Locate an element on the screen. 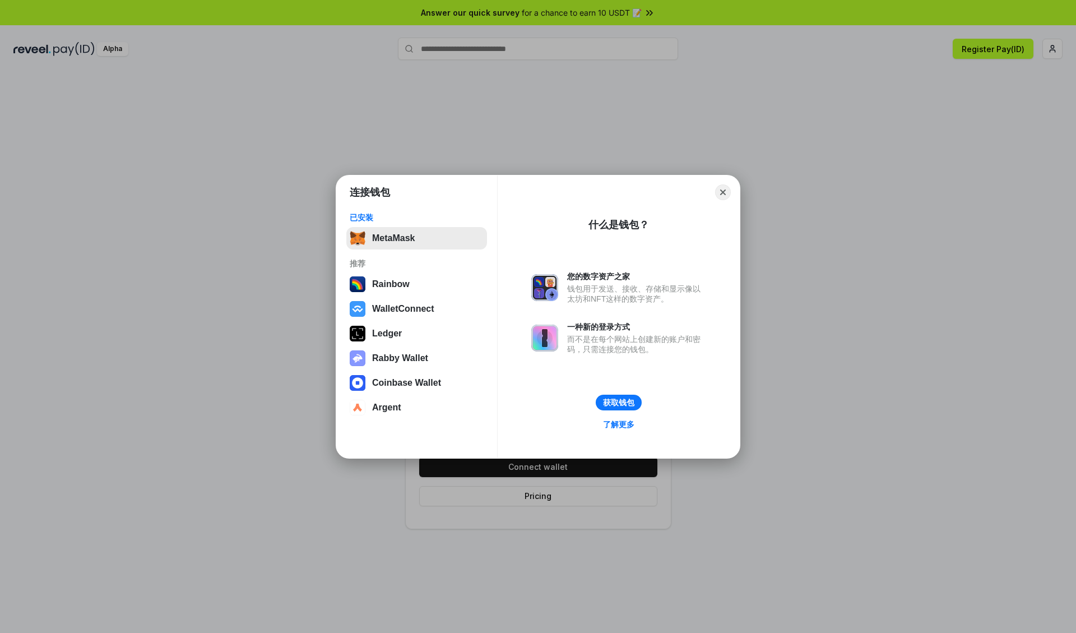 Image resolution: width=1076 pixels, height=633 pixels. div: 什么是钱包？ is located at coordinates (619, 225).